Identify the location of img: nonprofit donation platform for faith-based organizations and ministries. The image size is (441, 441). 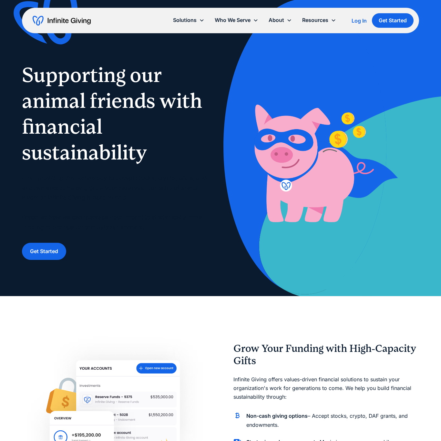
(326, 161).